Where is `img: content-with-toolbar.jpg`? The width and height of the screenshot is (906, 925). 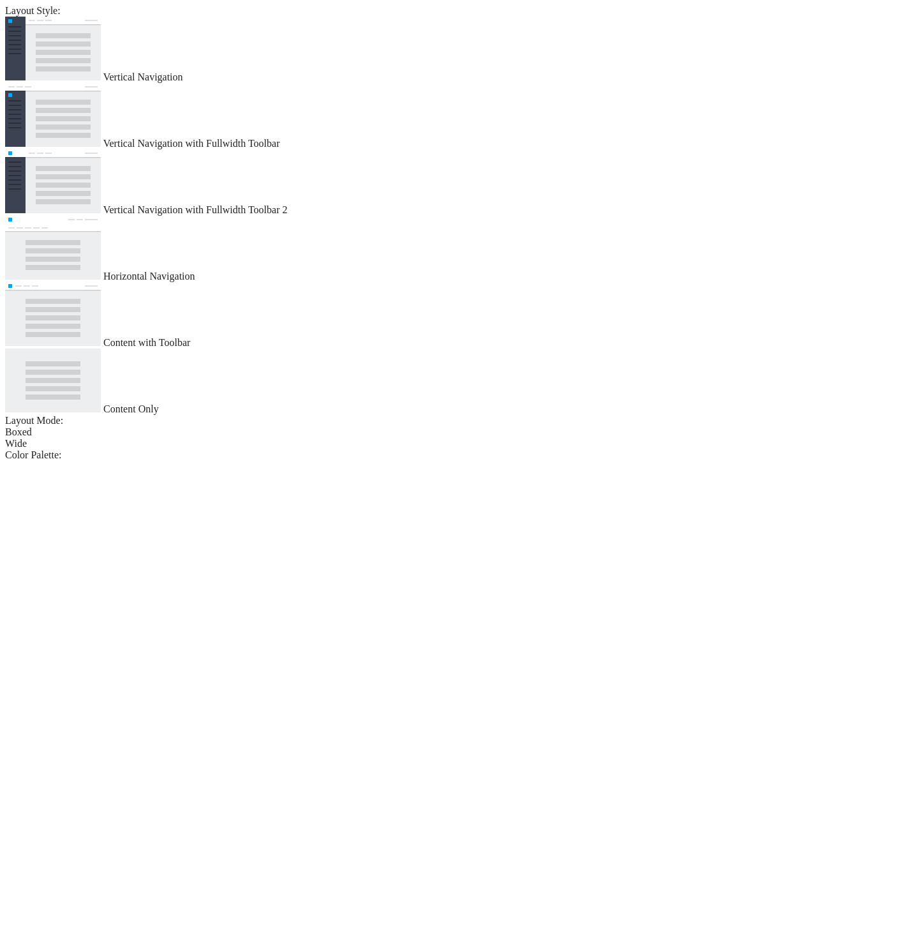
img: content-with-toolbar.jpg is located at coordinates (53, 314).